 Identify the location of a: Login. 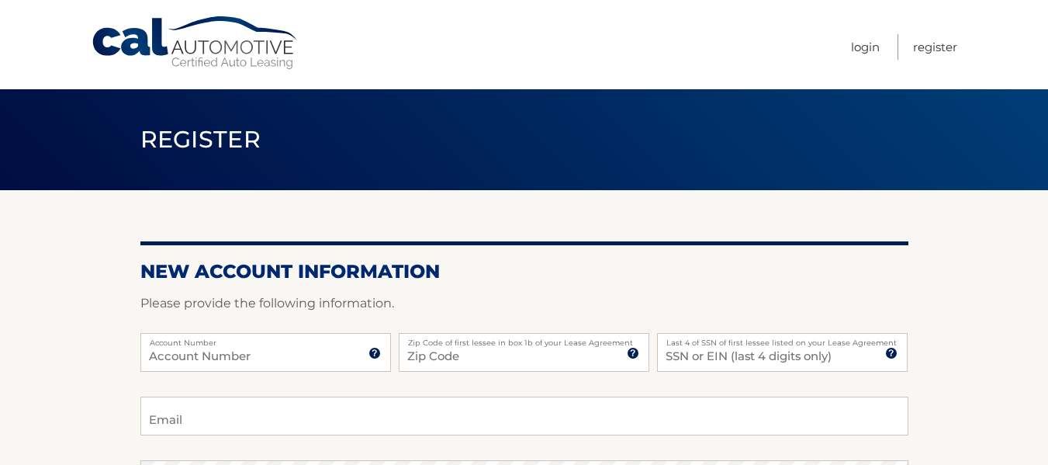
(865, 47).